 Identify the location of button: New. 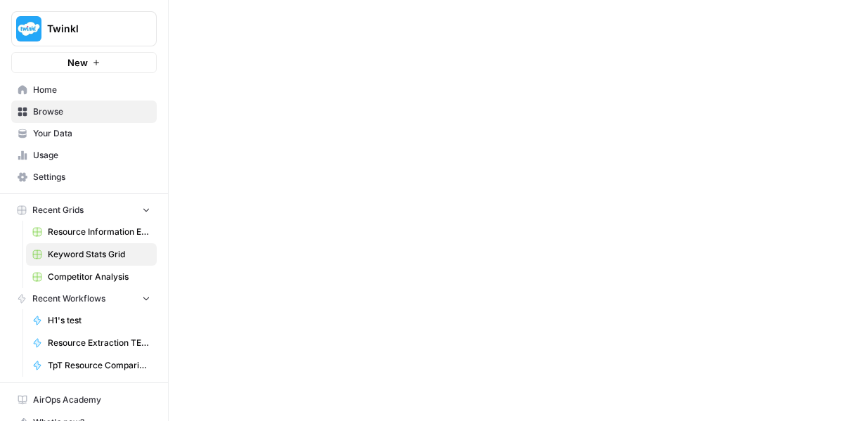
(84, 63).